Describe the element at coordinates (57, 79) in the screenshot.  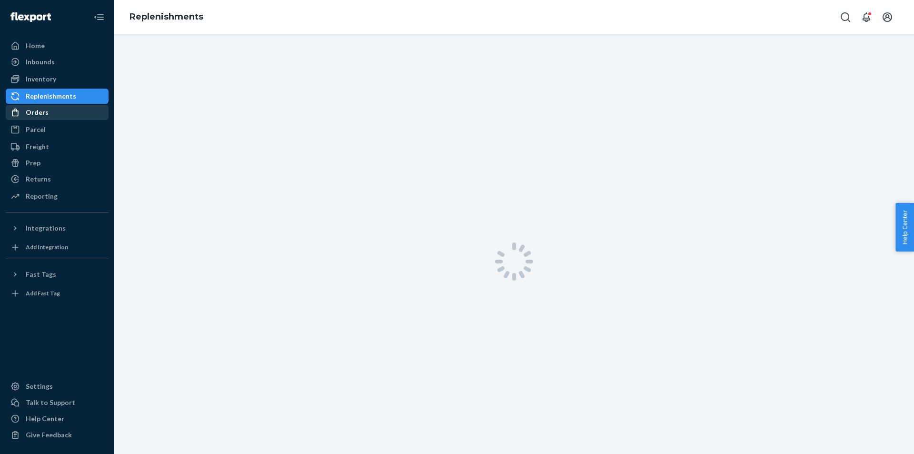
I see `a: Inventory` at that location.